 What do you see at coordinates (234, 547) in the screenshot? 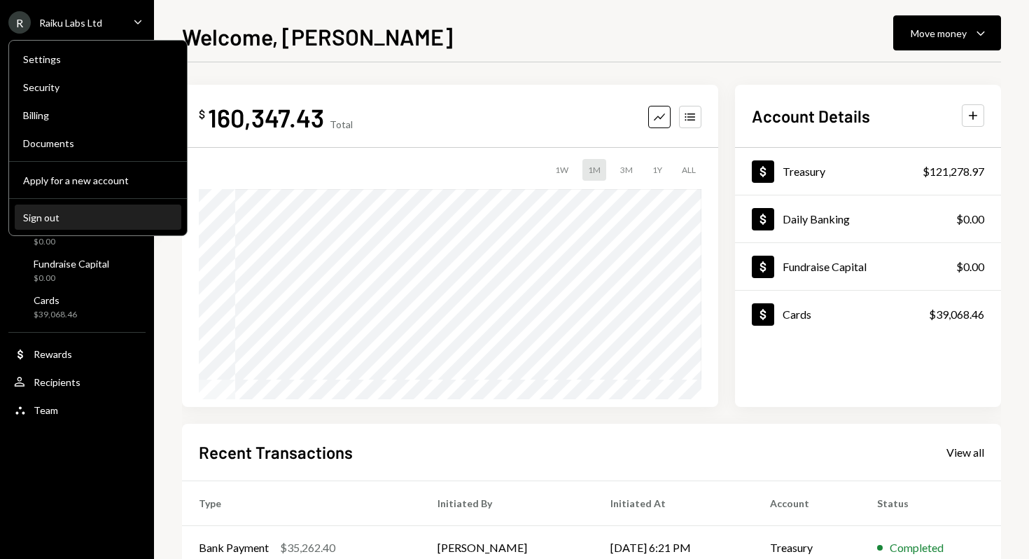
I see `div: Bank Payment` at bounding box center [234, 547].